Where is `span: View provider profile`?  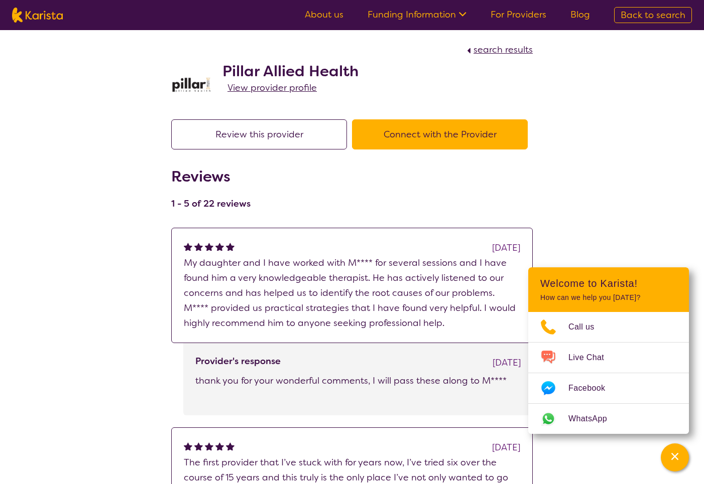 span: View provider profile is located at coordinates (272, 88).